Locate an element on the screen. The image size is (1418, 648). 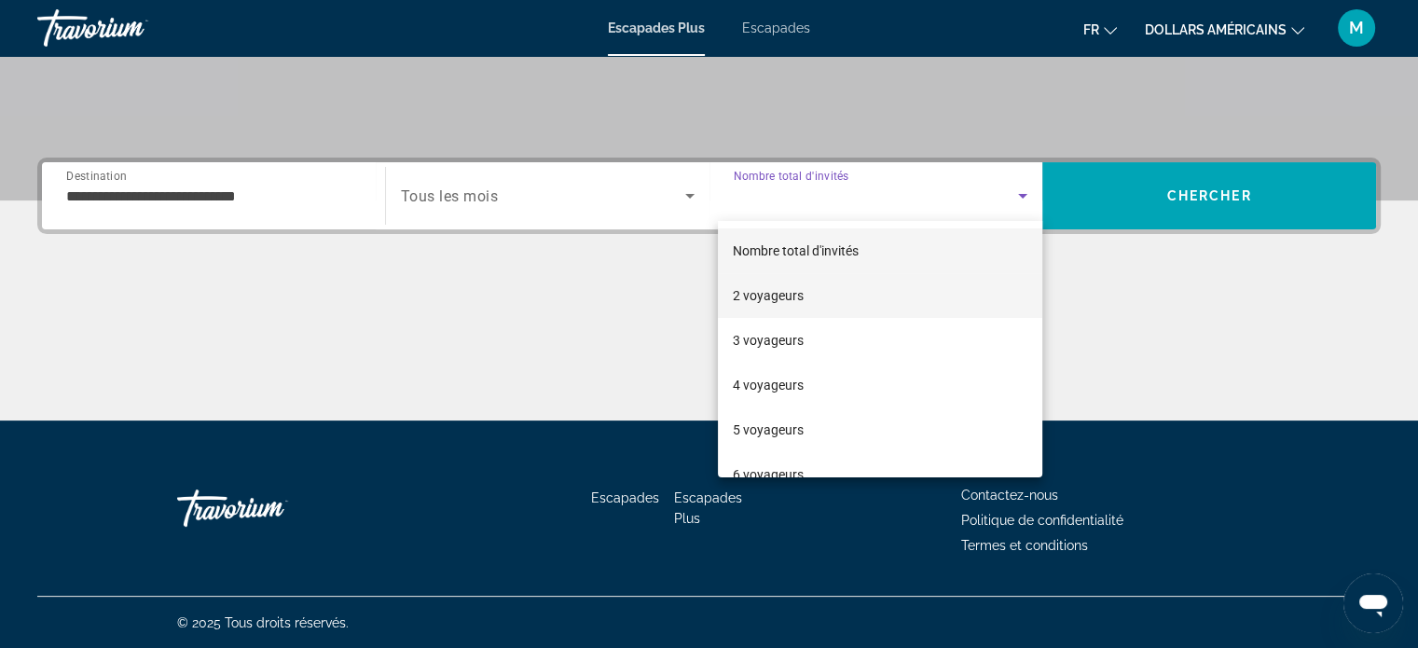
font: Nombre total d'invités is located at coordinates (795, 251).